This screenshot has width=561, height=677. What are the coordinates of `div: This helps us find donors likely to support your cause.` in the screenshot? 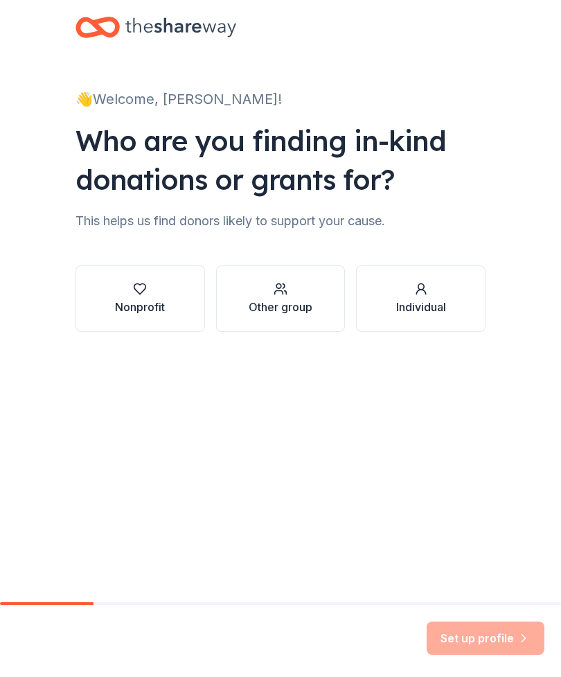 It's located at (281, 221).